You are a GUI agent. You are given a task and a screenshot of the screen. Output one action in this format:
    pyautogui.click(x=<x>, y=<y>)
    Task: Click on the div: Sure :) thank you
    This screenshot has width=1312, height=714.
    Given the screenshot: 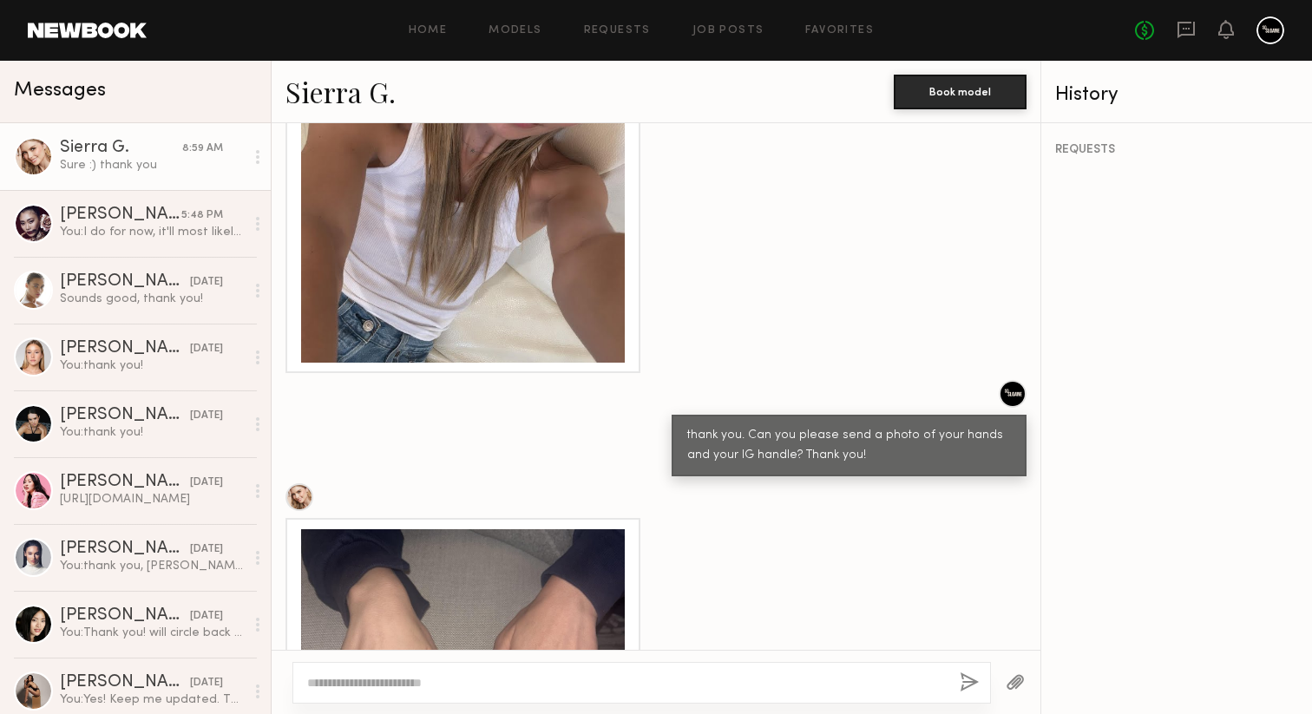 What is the action you would take?
    pyautogui.click(x=152, y=165)
    